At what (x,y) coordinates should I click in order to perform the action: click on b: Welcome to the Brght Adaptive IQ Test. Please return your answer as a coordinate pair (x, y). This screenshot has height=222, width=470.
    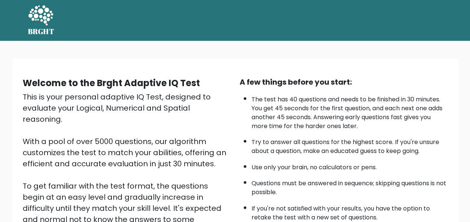
    Looking at the image, I should click on (111, 83).